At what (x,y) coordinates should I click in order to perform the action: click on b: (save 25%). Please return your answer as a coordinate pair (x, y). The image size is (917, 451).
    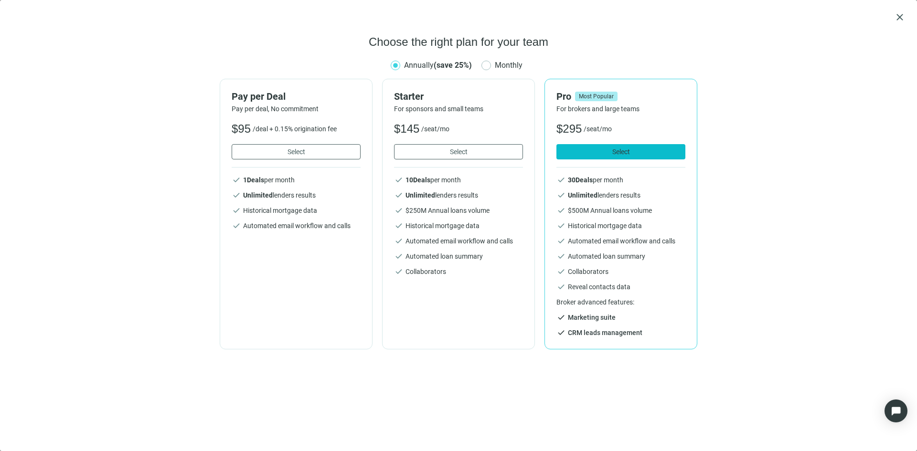
    Looking at the image, I should click on (453, 65).